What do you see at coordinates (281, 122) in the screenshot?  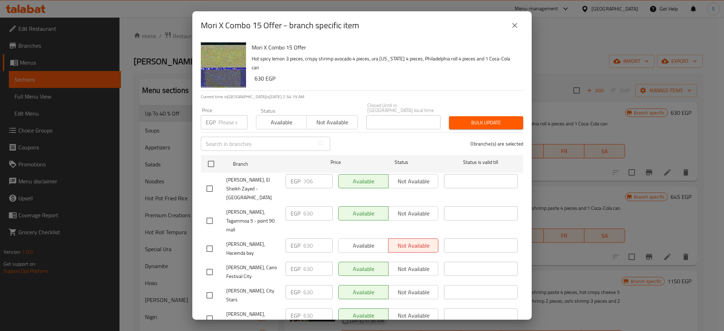 I see `span: Available` at bounding box center [281, 122].